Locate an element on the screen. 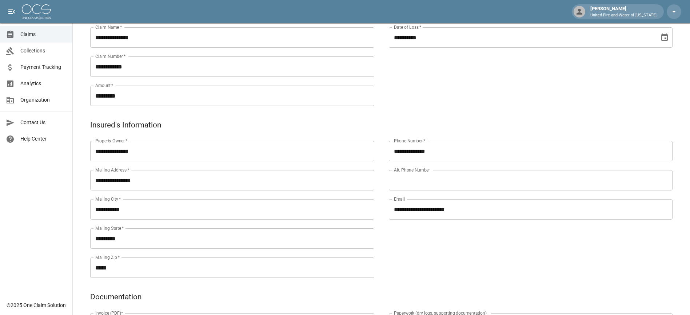  label: Mailing Zip is located at coordinates (108, 257).